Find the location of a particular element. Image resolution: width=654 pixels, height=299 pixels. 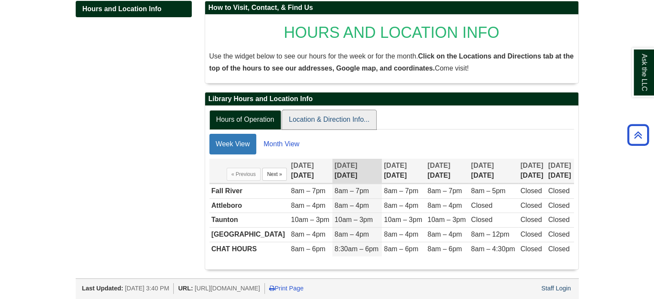

h2: How to Visit, Contact, & Find Us is located at coordinates (392, 8).